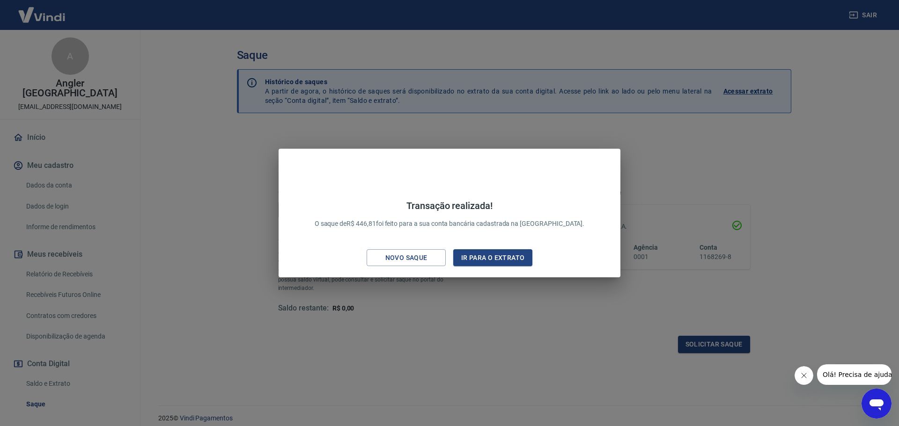 This screenshot has height=426, width=899. Describe the element at coordinates (449, 206) in the screenshot. I see `h4: Transação realizada!` at that location.